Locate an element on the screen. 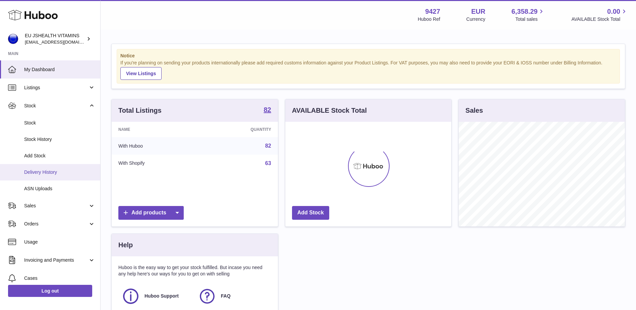  a: FAQ is located at coordinates (233, 296).